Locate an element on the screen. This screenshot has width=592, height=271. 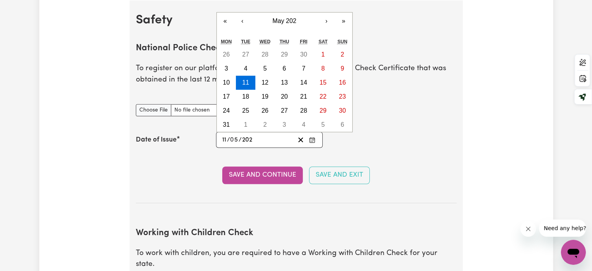
button: 26 May 202 is located at coordinates (265, 111).